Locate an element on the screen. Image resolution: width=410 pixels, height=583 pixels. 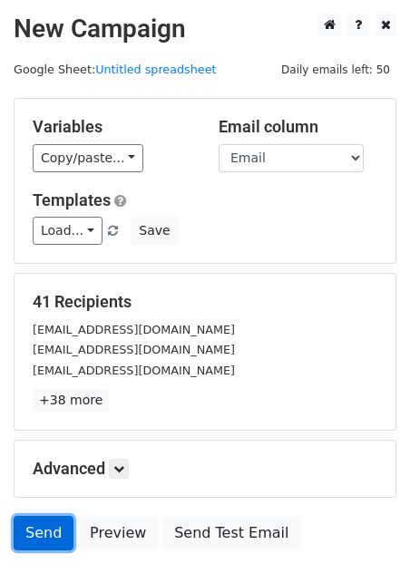
h2: New Campaign is located at coordinates (205, 29).